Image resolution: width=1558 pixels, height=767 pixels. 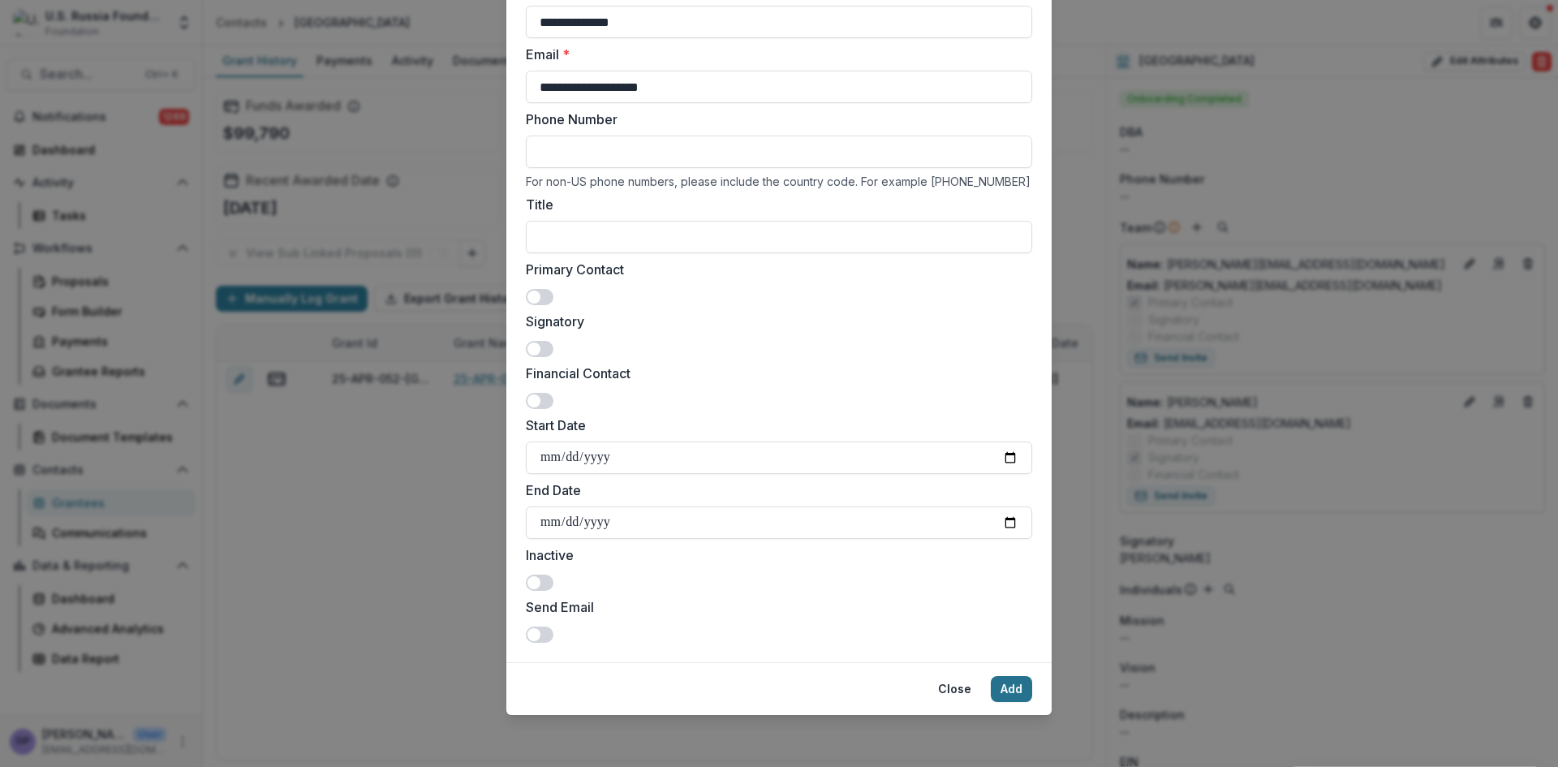 I want to click on button: Close, so click(x=954, y=689).